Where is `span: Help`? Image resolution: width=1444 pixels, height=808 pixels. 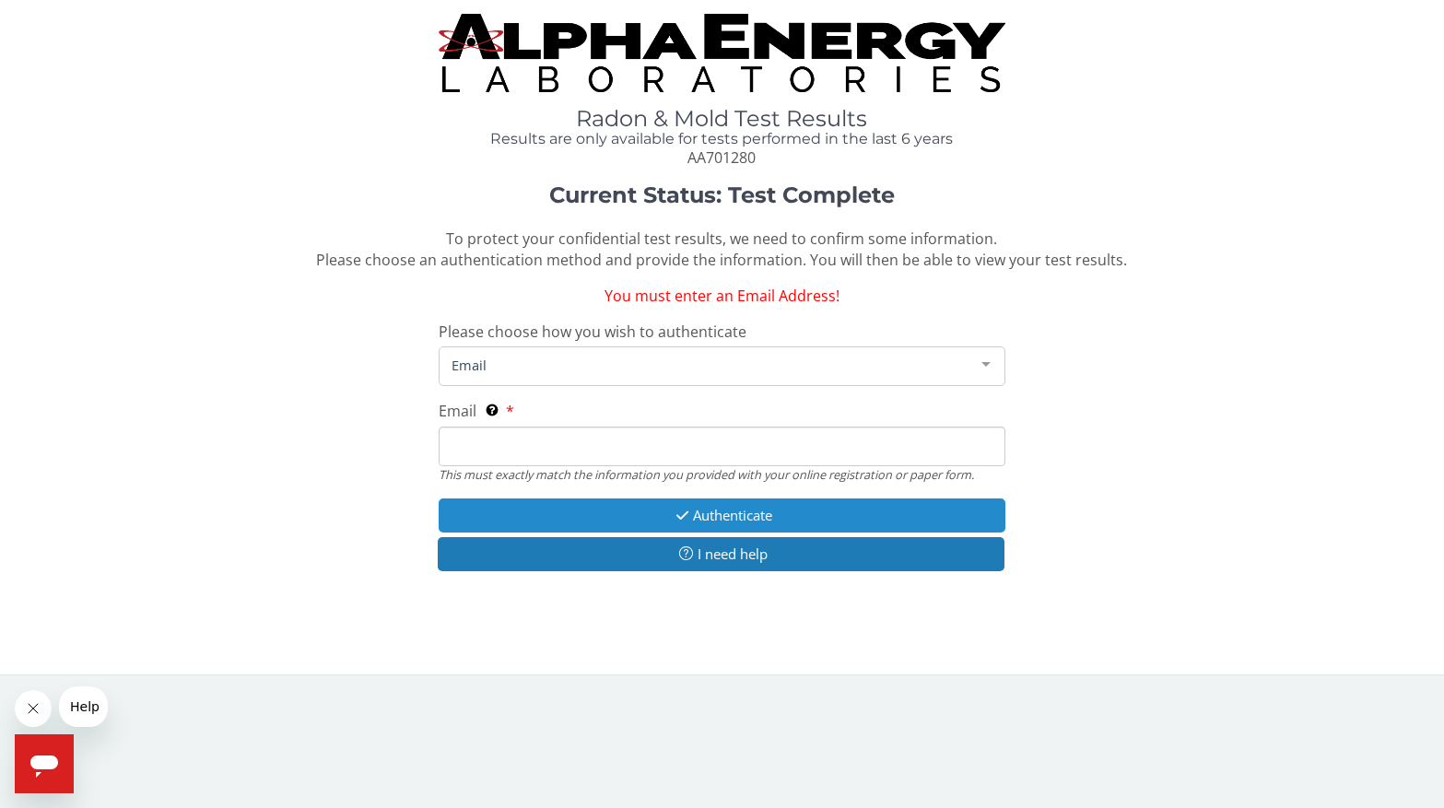 span: Help is located at coordinates (26, 20).